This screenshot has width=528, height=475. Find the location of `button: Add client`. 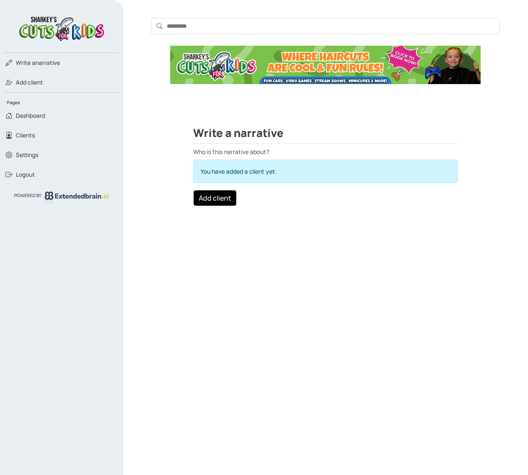

button: Add client is located at coordinates (215, 198).